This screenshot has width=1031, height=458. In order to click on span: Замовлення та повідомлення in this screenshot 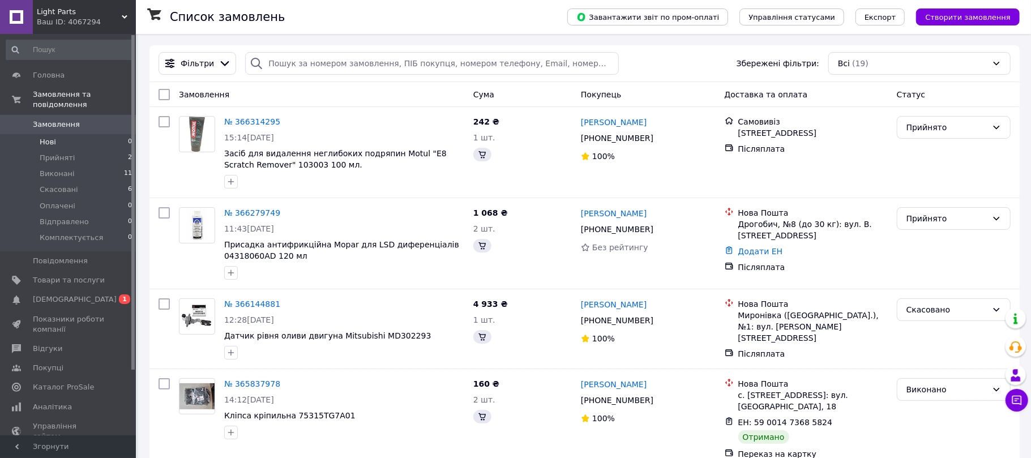, I will do `click(84, 100)`.